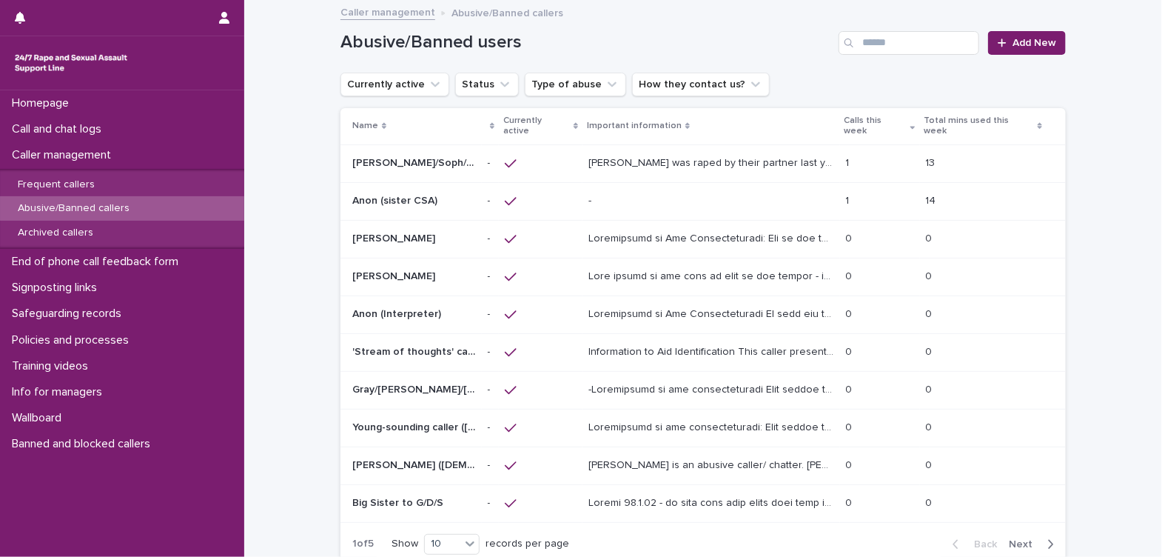 The image size is (1162, 557). I want to click on a: Add New, so click(1027, 43).